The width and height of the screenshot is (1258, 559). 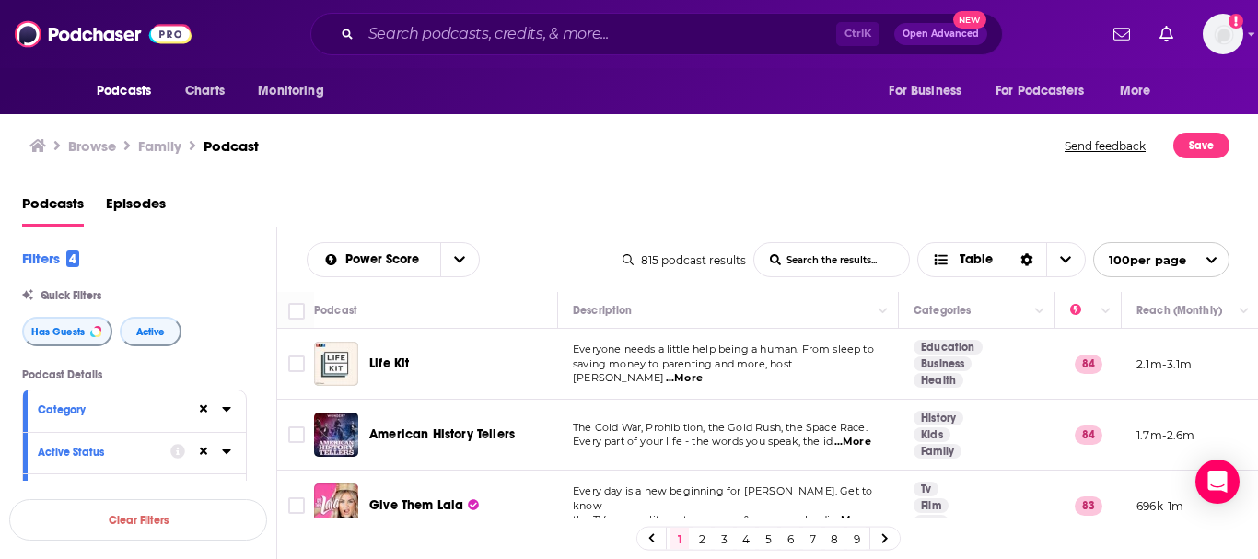 What do you see at coordinates (138, 519) in the screenshot?
I see `button: Clear Filters` at bounding box center [138, 519].